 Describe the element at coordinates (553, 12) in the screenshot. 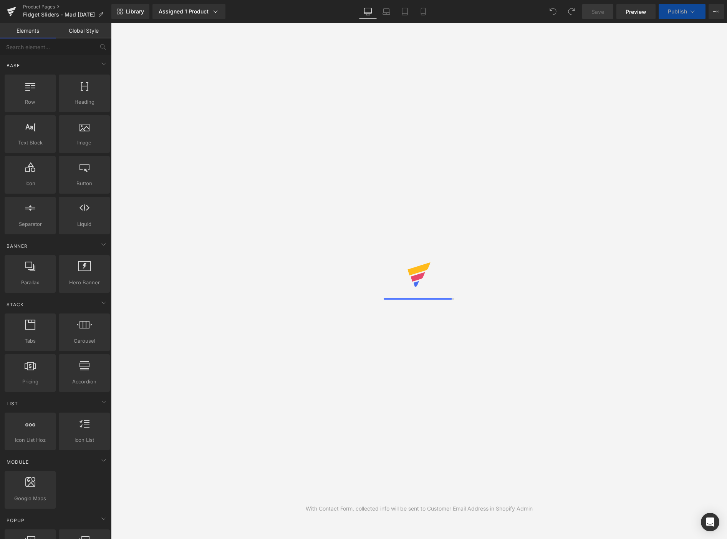

I see `button: Undo` at that location.